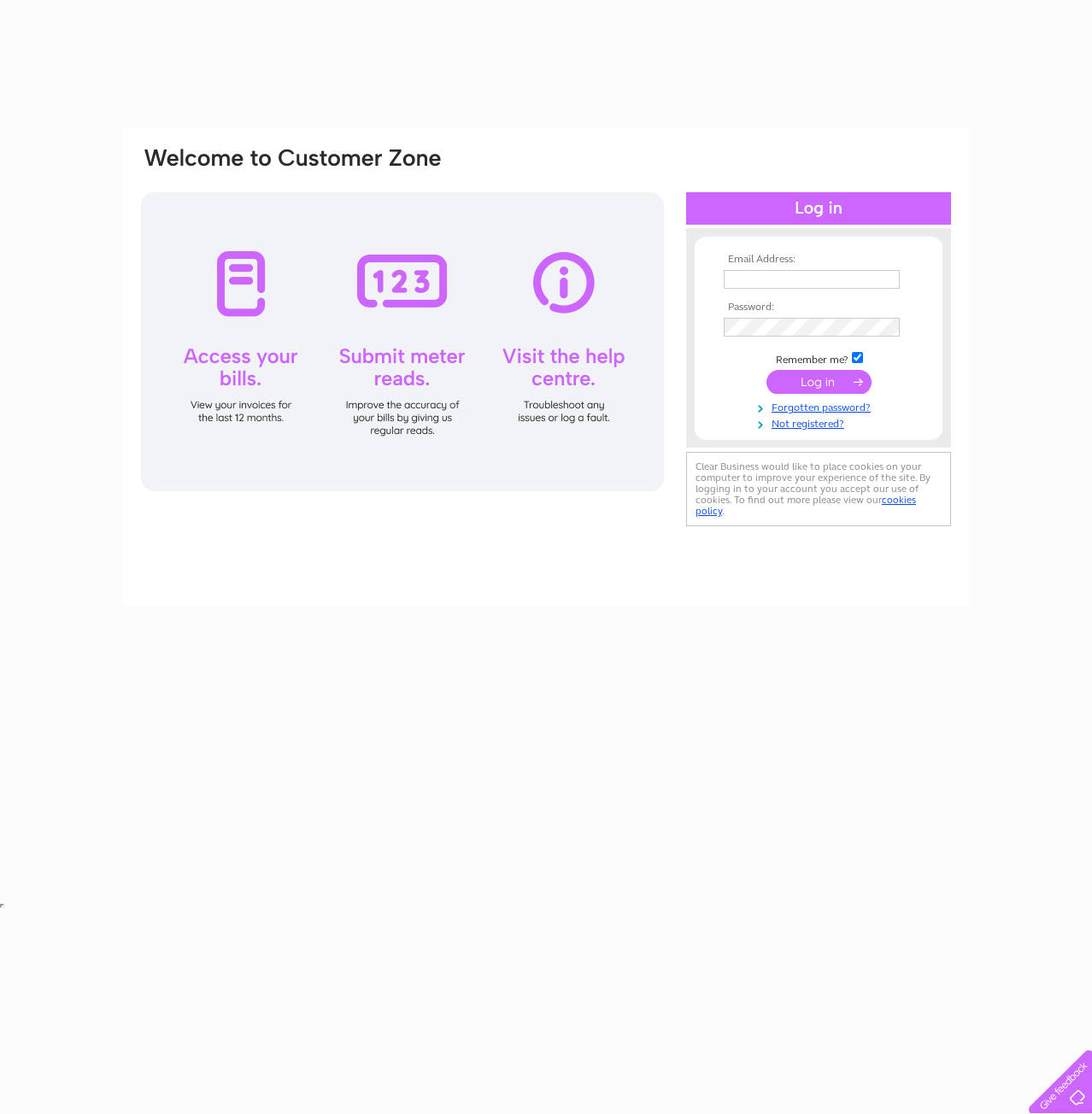  What do you see at coordinates (820, 406) in the screenshot?
I see `a: Forgotten password?` at bounding box center [820, 406].